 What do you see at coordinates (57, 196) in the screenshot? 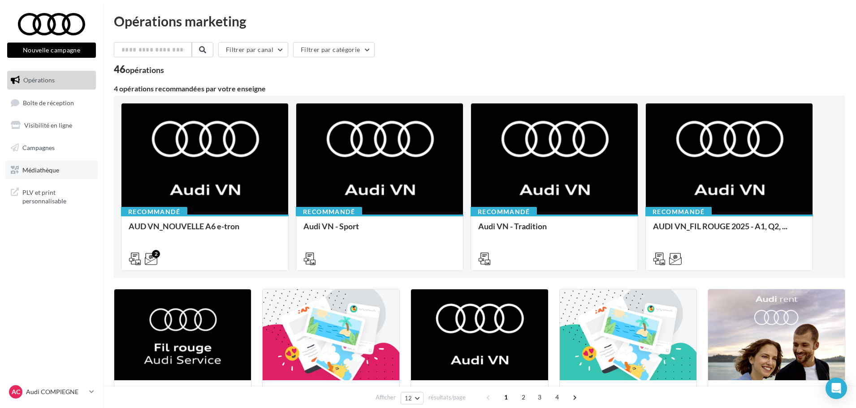
I see `span: PLV et print personnalisable` at bounding box center [57, 196].